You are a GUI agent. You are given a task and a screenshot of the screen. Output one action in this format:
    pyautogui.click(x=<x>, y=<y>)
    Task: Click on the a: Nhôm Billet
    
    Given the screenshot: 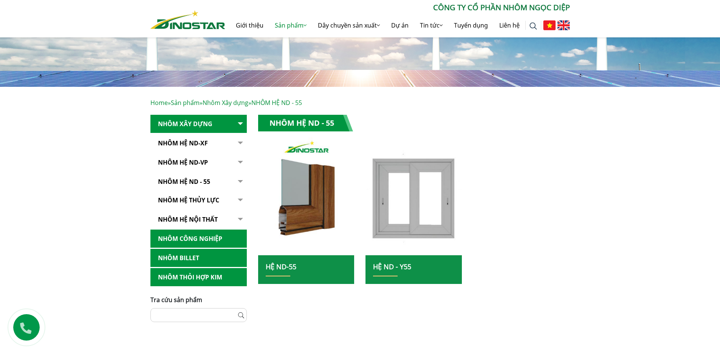 What is the action you would take?
    pyautogui.click(x=198, y=258)
    